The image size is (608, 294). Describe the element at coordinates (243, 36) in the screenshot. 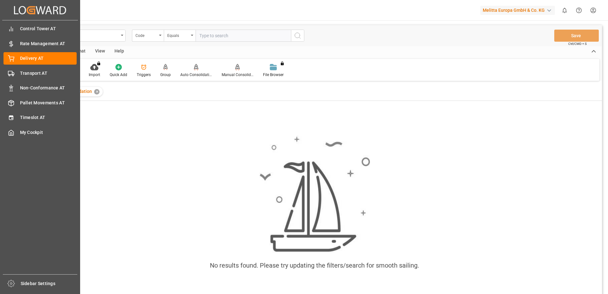

I see `input: Type to search` at that location.